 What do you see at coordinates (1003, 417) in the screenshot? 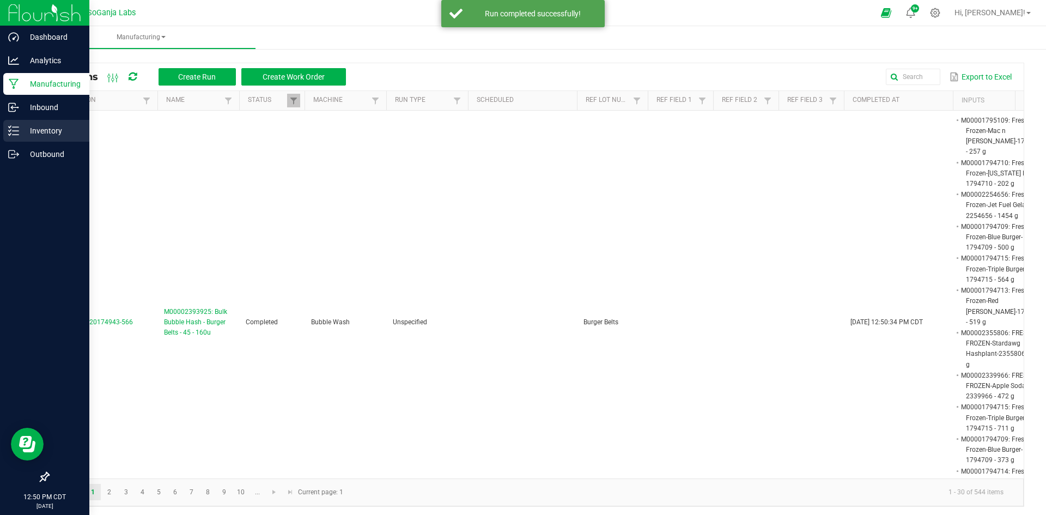
I see `li: M00001794715: Fresh Frozen-Triple Burger-1794715 - 711 g` at bounding box center [1003, 417].